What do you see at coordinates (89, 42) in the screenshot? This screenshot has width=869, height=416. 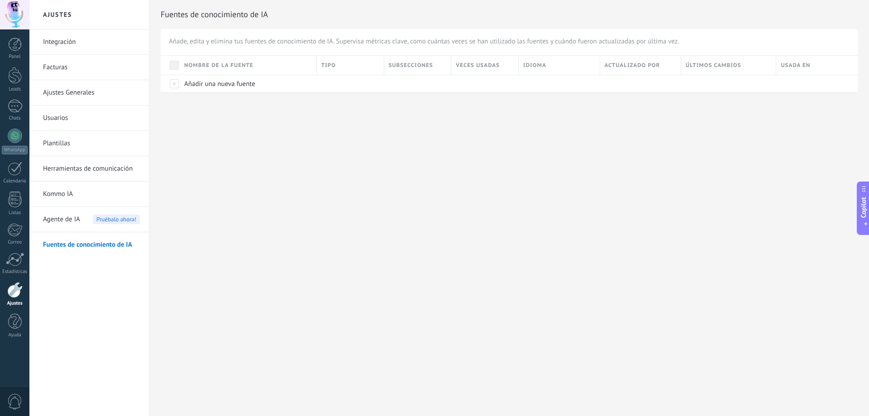 I see `li: Integración` at bounding box center [89, 42].